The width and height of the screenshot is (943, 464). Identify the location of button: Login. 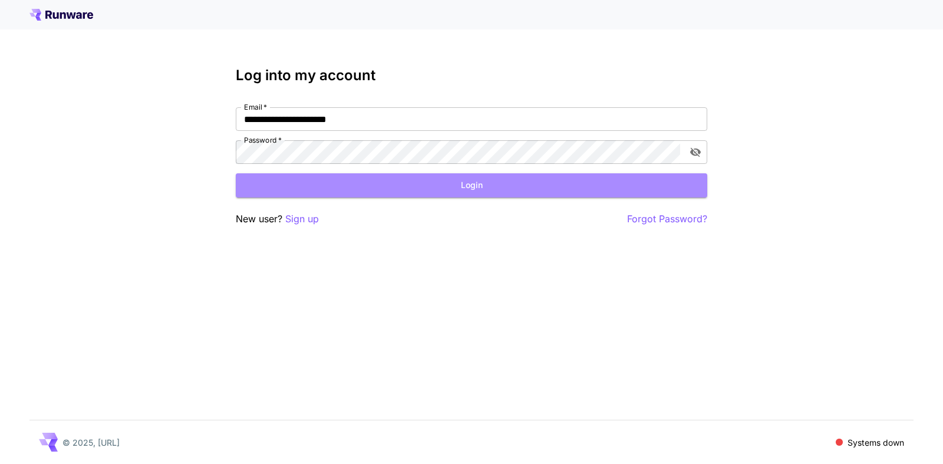
(472, 185).